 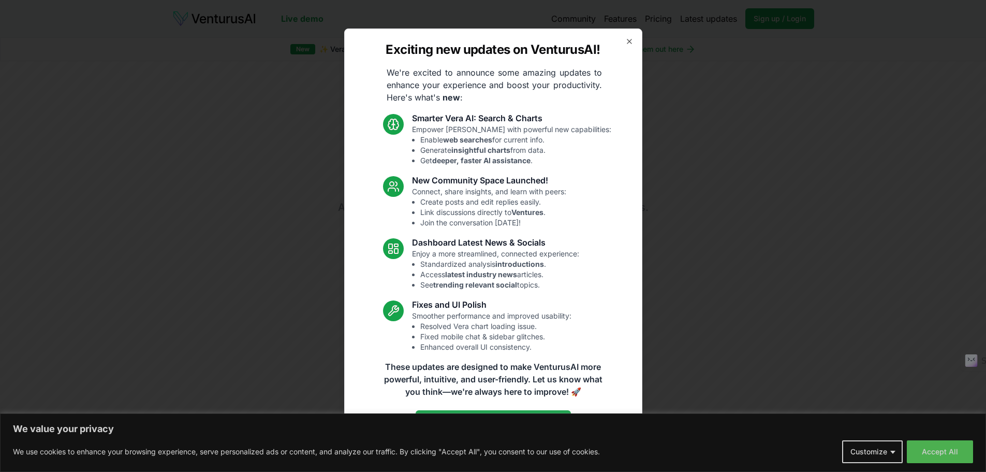 What do you see at coordinates (500, 274) in the screenshot?
I see `li: Access articles.` at bounding box center [500, 274].